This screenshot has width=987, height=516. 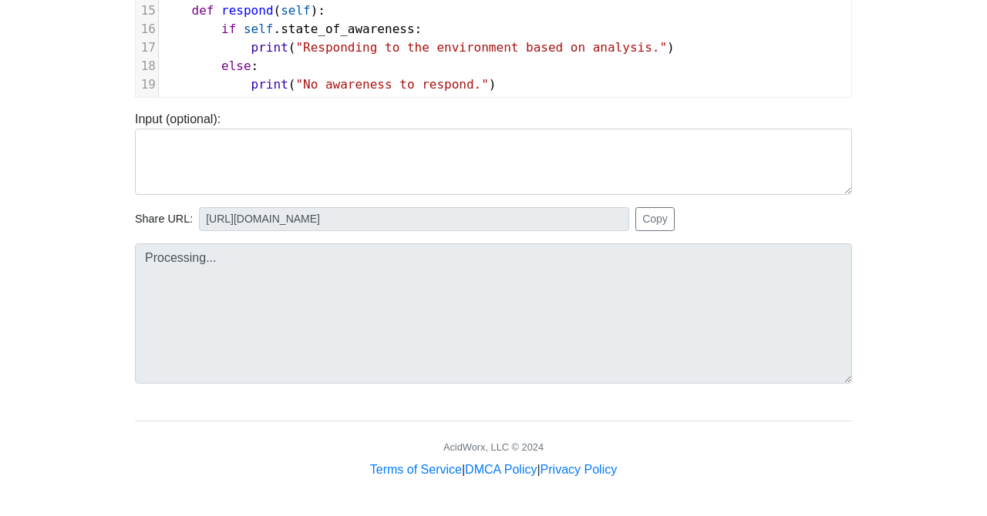 What do you see at coordinates (579, 469) in the screenshot?
I see `a: Privacy Policy` at bounding box center [579, 469].